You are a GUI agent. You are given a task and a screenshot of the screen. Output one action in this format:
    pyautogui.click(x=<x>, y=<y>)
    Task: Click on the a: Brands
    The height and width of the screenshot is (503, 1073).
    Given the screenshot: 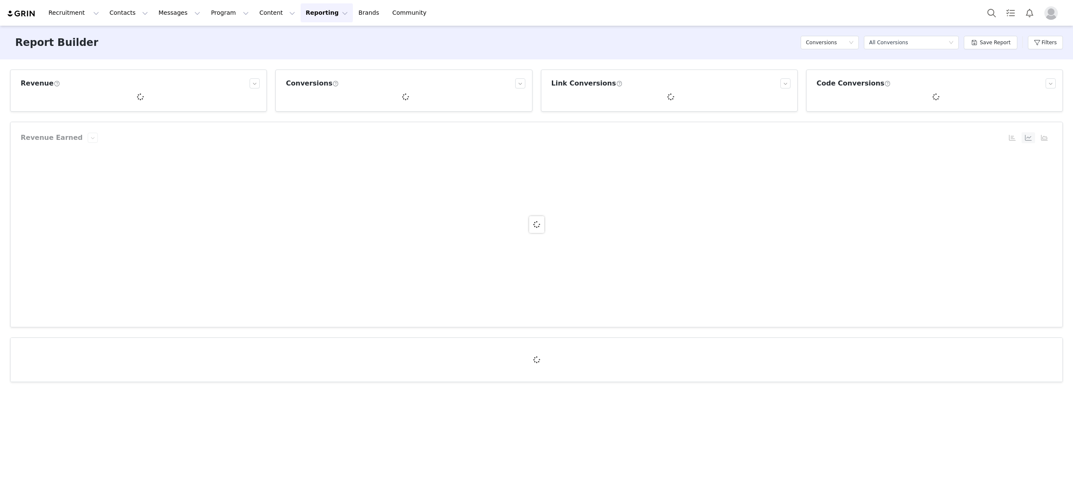 What is the action you would take?
    pyautogui.click(x=370, y=13)
    